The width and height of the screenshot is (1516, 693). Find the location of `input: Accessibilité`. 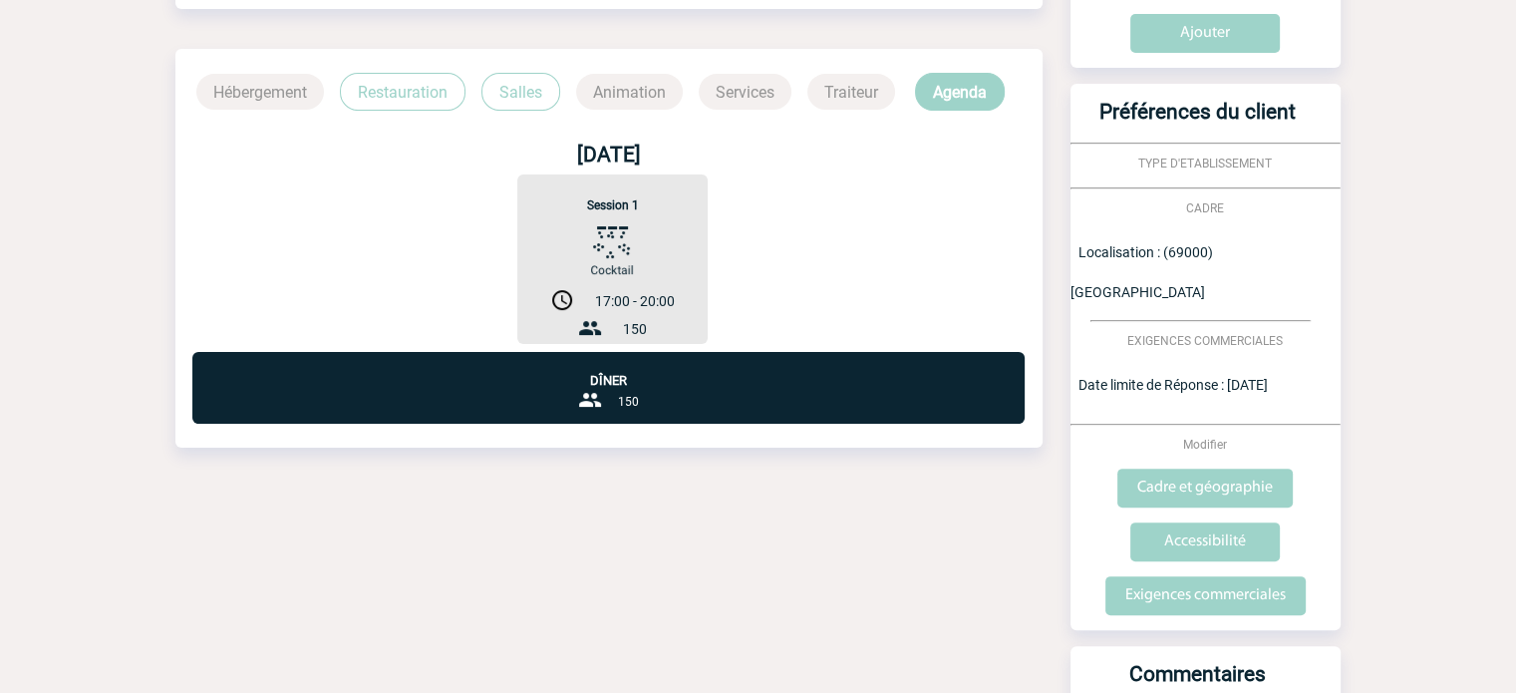

input: Accessibilité is located at coordinates (1205, 541).